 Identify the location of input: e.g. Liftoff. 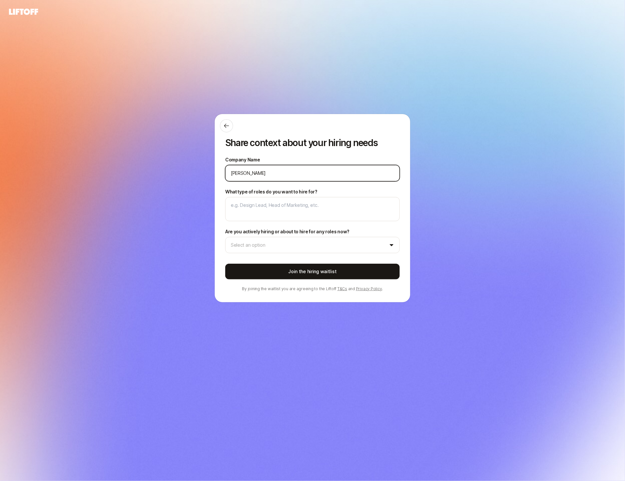
(313, 173).